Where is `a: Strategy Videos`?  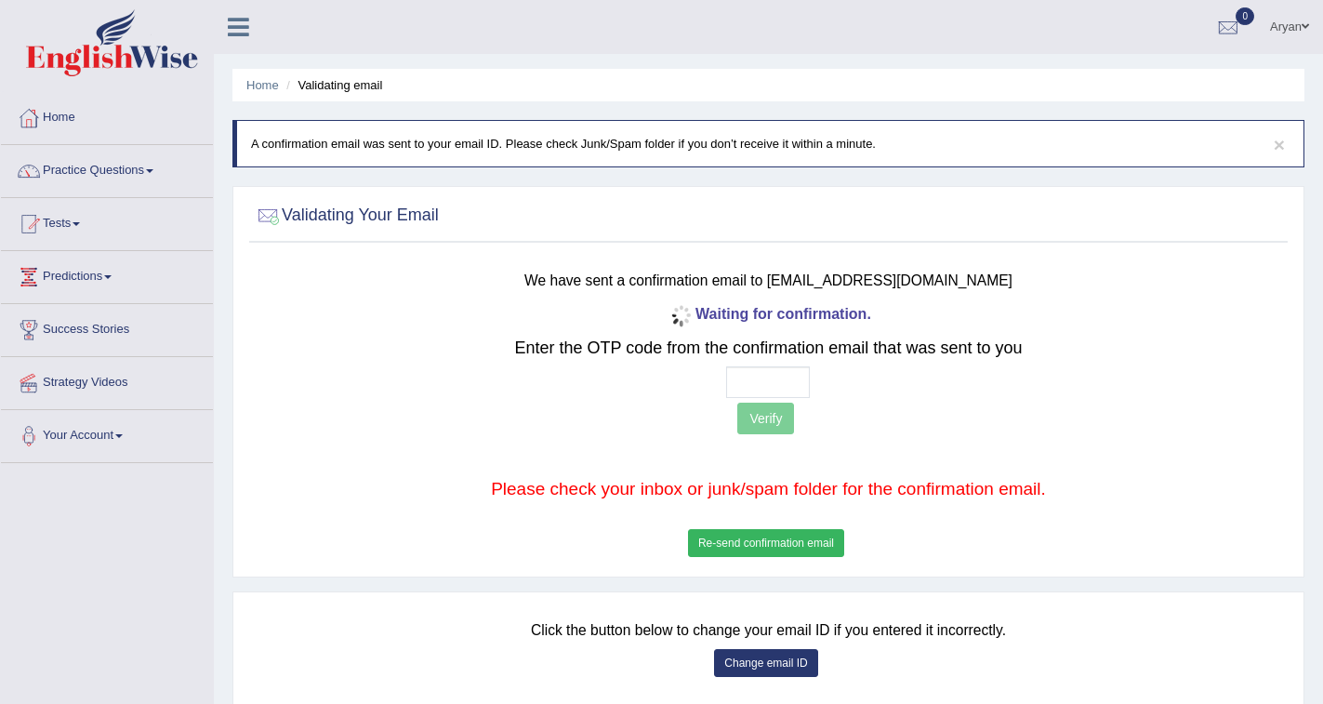
a: Strategy Videos is located at coordinates (107, 380).